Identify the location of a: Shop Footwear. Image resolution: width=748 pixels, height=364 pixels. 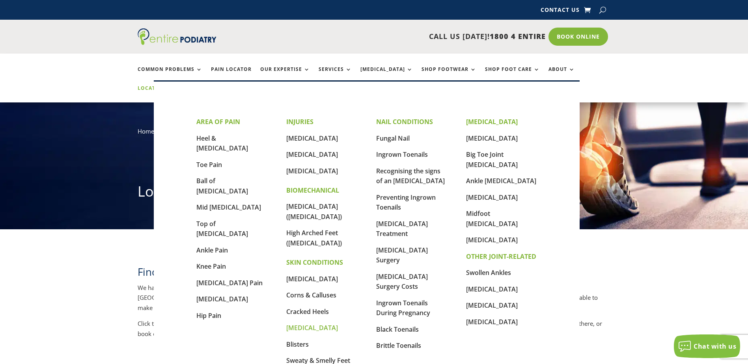
(449, 75).